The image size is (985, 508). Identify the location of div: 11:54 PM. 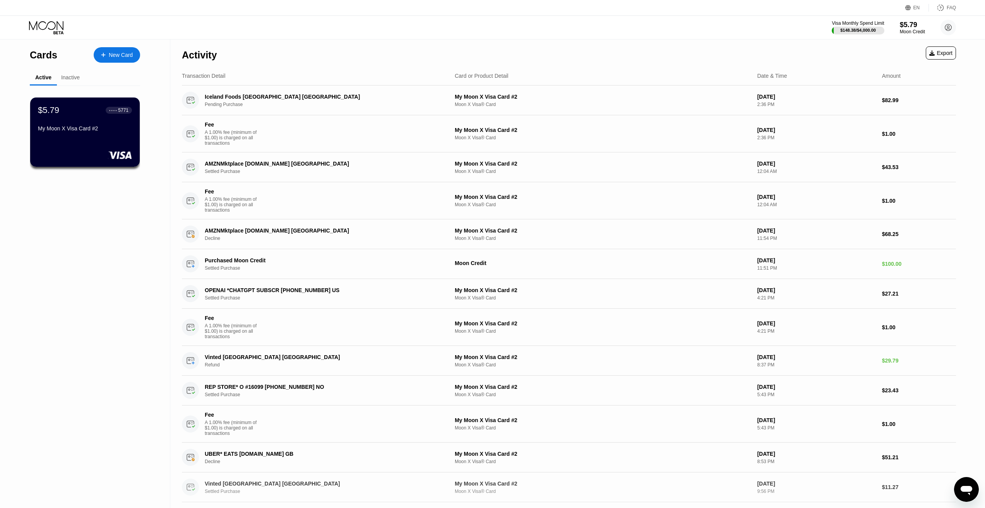
(816, 238).